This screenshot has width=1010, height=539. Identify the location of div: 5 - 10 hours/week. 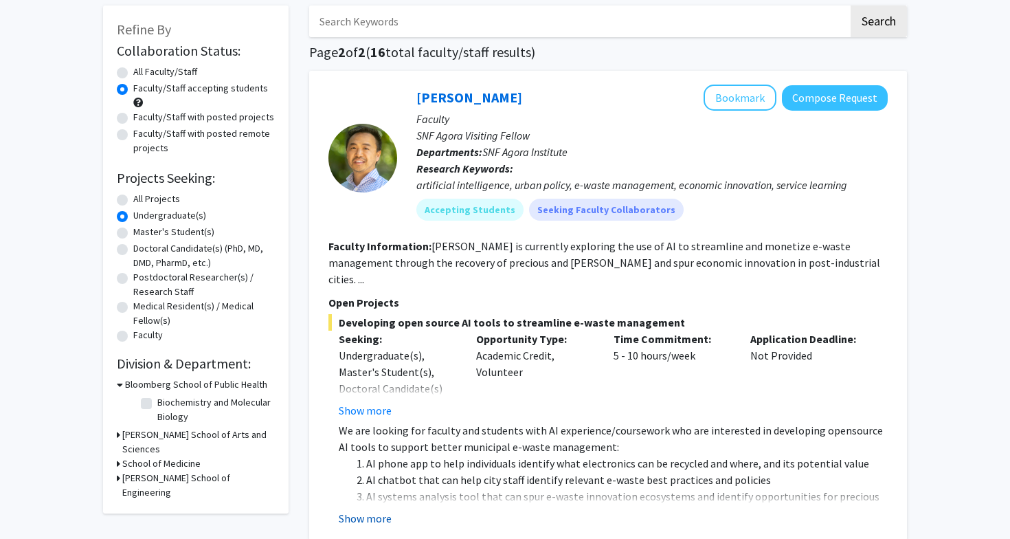
(672, 375).